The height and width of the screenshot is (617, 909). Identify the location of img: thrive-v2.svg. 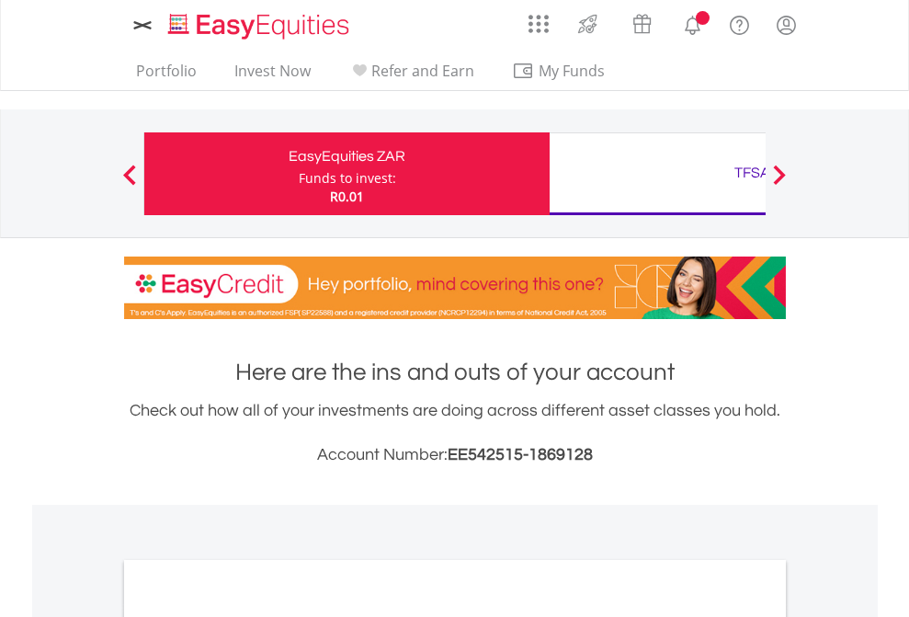
(587, 24).